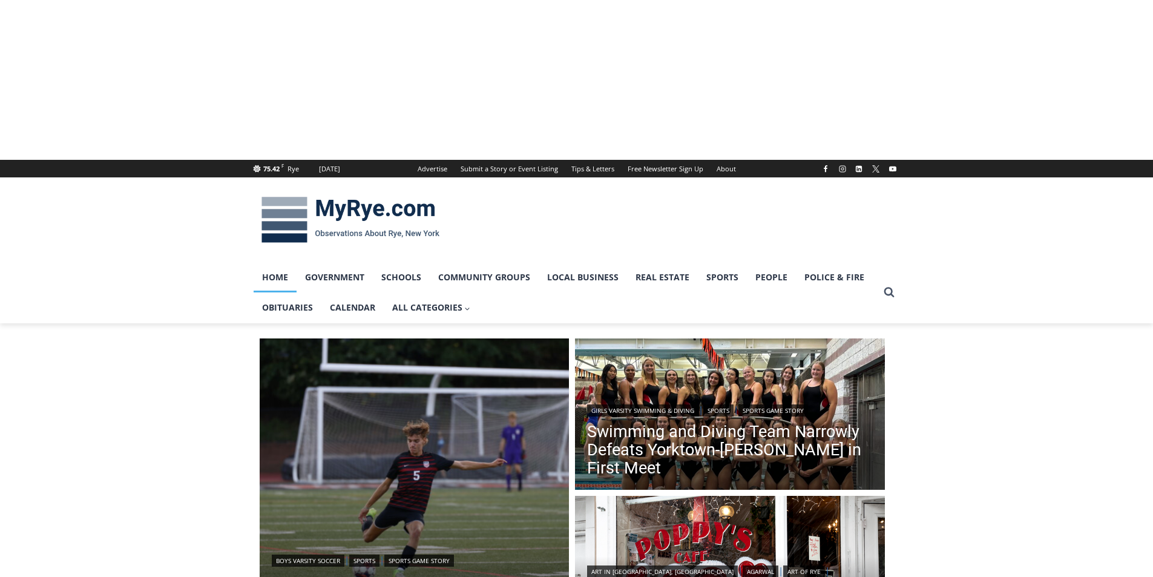 This screenshot has width=1153, height=577. I want to click on a: YouTube, so click(893, 169).